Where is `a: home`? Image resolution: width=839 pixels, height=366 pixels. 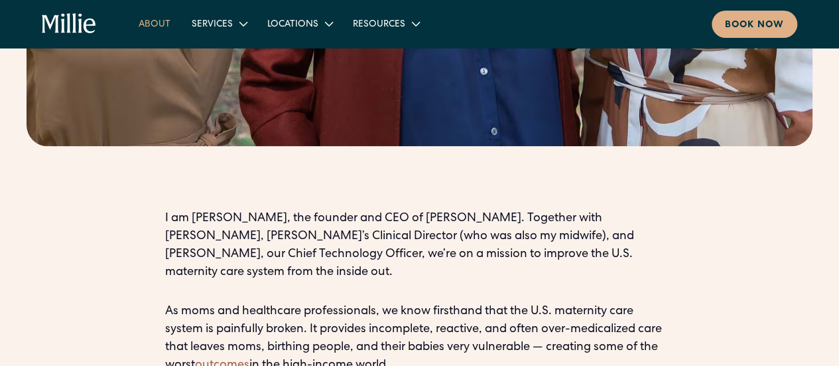 a: home is located at coordinates (69, 24).